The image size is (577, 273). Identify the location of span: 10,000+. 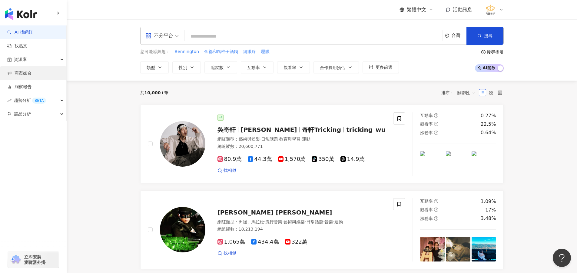
(155, 93).